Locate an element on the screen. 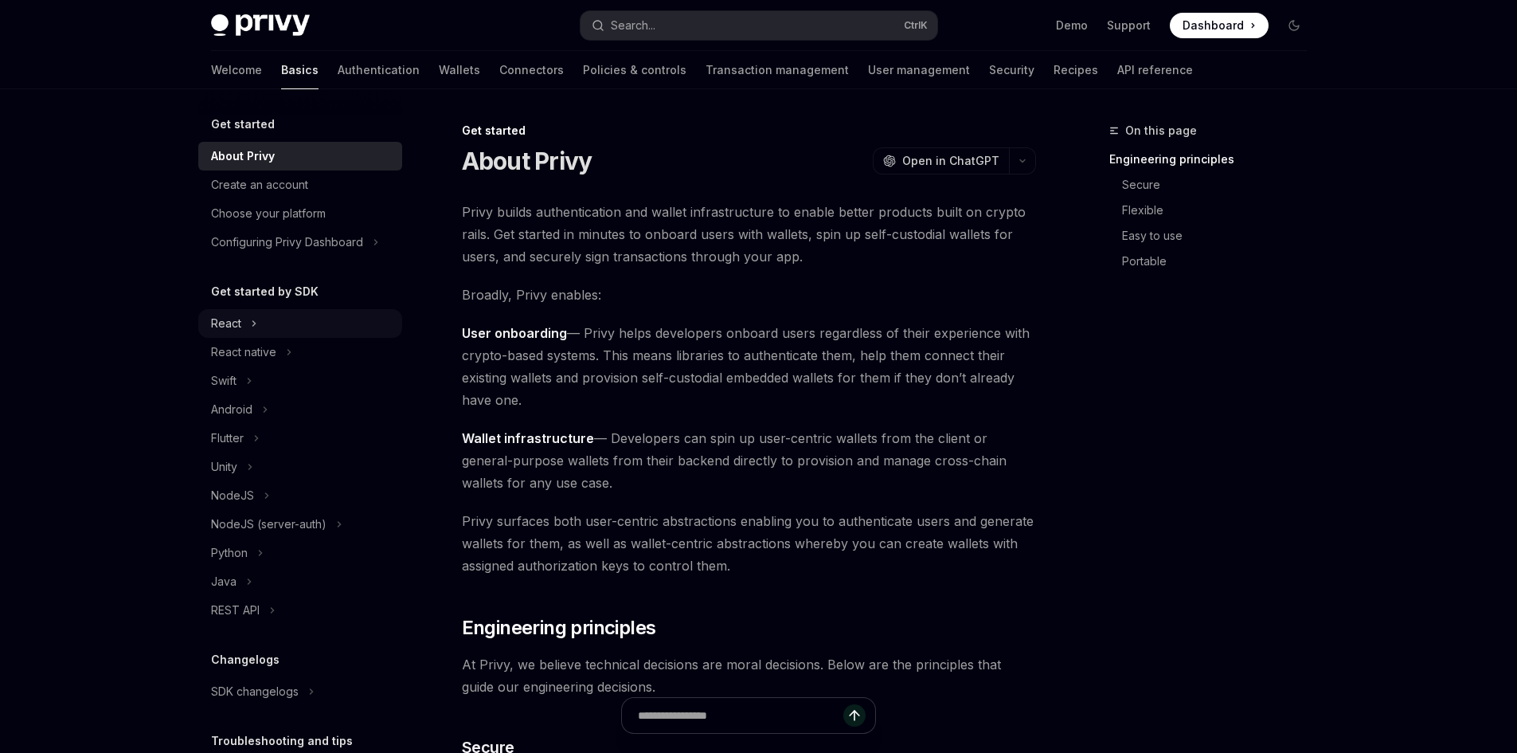  div: React native is located at coordinates (244, 352).